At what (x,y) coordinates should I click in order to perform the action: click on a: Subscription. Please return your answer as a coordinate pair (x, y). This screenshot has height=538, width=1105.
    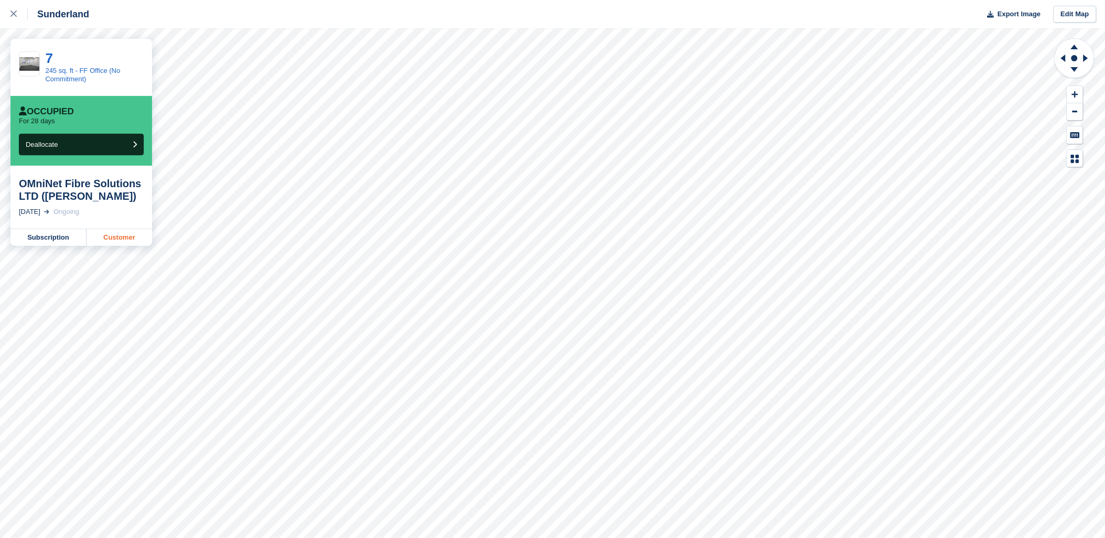
    Looking at the image, I should click on (48, 238).